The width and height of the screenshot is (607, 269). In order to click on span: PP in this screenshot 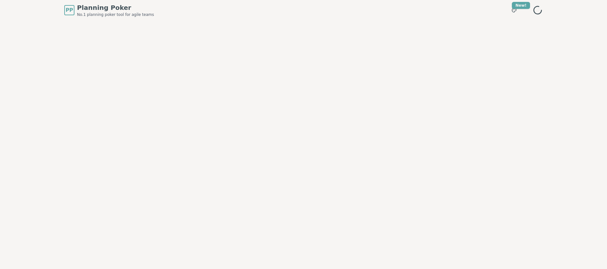, I will do `click(69, 10)`.